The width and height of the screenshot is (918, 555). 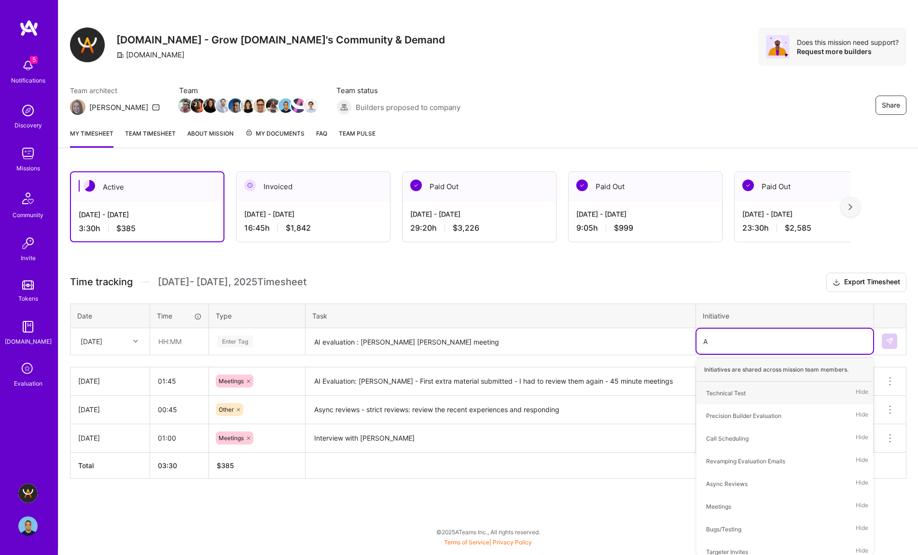 I want to click on img: Community, so click(x=28, y=198).